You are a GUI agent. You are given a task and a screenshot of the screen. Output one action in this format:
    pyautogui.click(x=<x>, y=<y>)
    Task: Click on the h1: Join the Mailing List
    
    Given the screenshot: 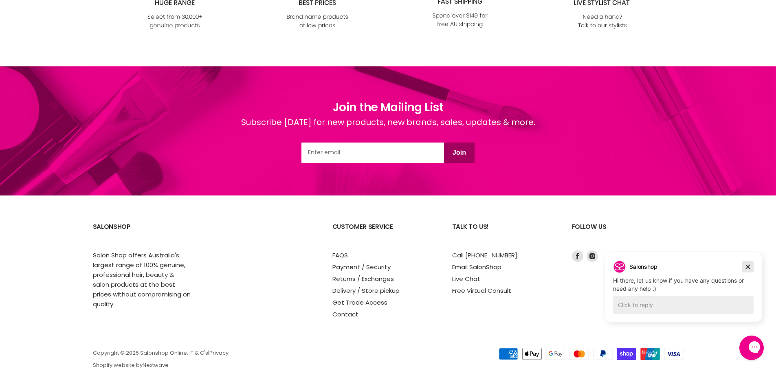 What is the action you would take?
    pyautogui.click(x=388, y=108)
    